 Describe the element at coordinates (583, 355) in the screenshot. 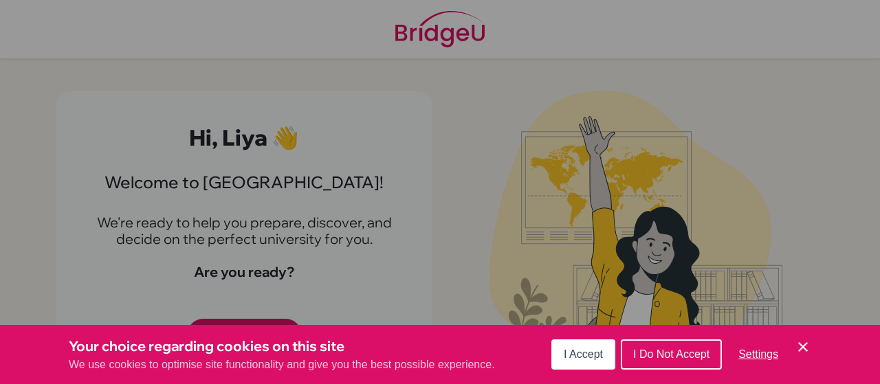

I see `button: I Accept` at that location.